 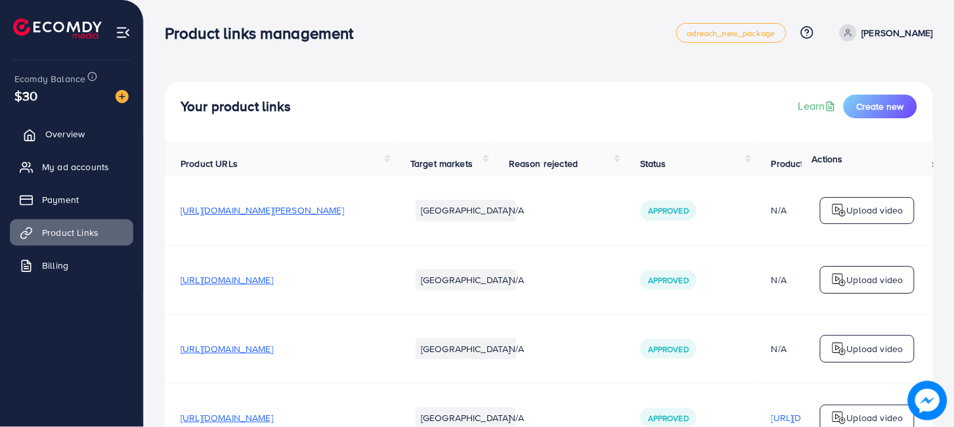 I want to click on a: Payment, so click(x=72, y=200).